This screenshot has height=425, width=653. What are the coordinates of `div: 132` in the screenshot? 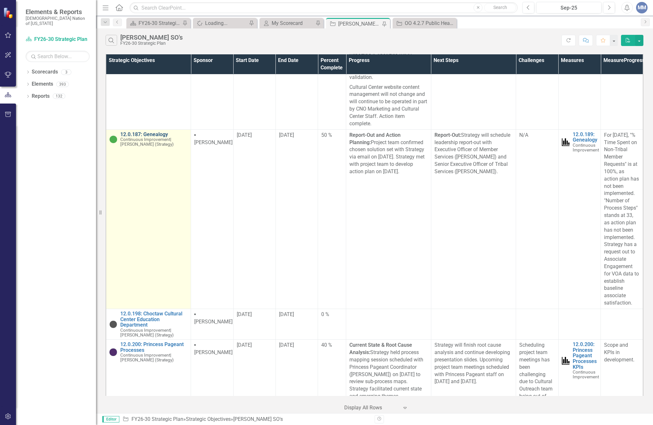 It's located at (59, 96).